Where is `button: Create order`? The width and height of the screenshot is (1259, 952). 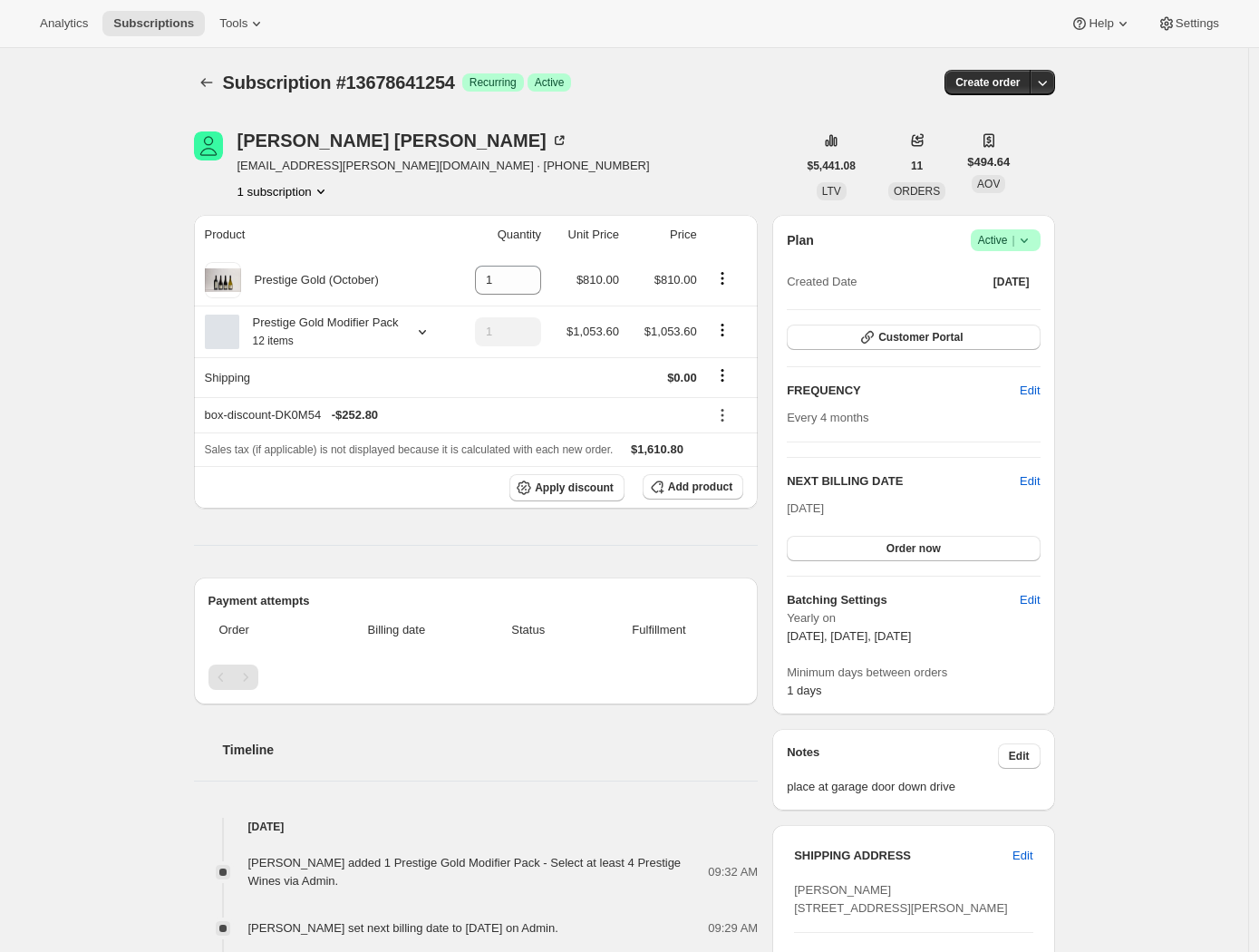
button: Create order is located at coordinates (987, 83).